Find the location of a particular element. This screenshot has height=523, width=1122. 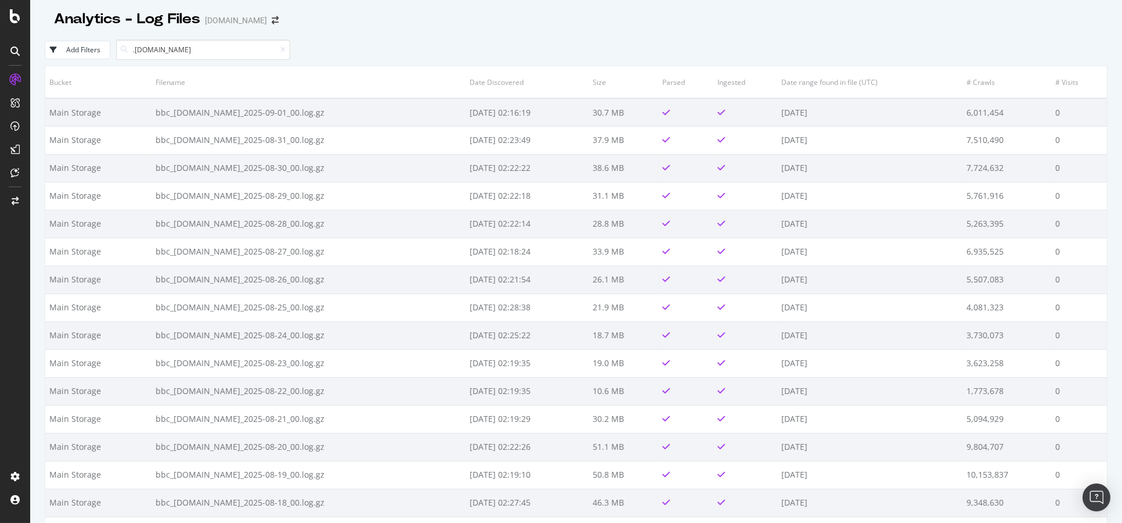

th: Filename is located at coordinates (309, 82).